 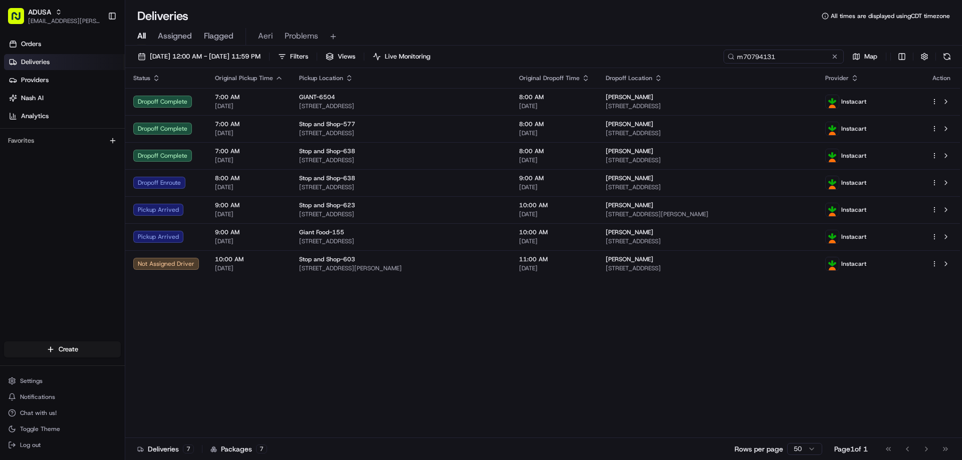 What do you see at coordinates (837, 78) in the screenshot?
I see `span: Provider` at bounding box center [837, 78].